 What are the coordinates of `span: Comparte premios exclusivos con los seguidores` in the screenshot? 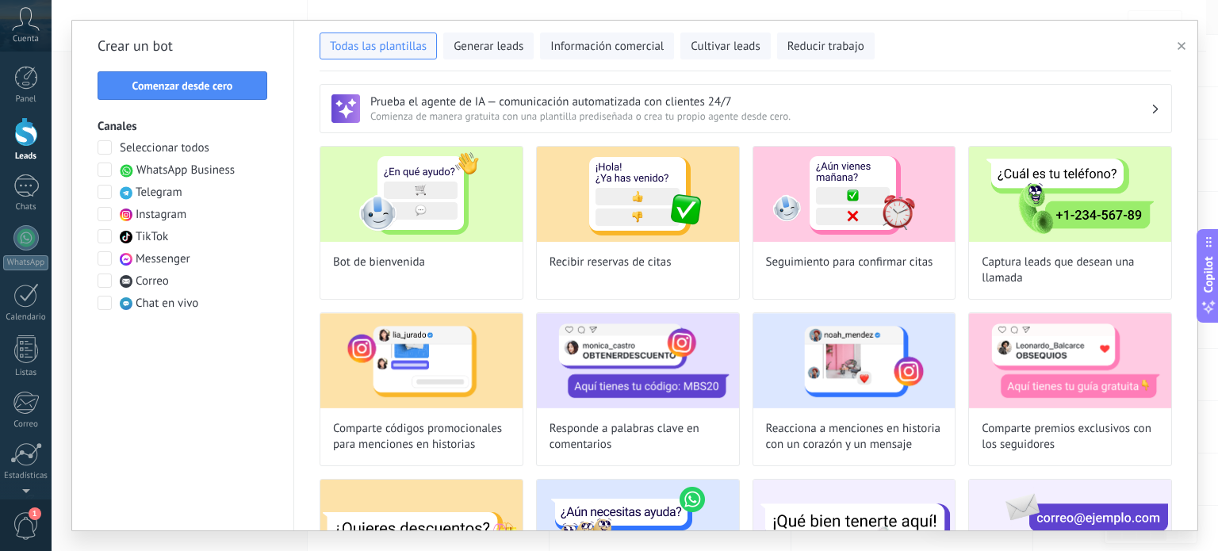 It's located at (1070, 437).